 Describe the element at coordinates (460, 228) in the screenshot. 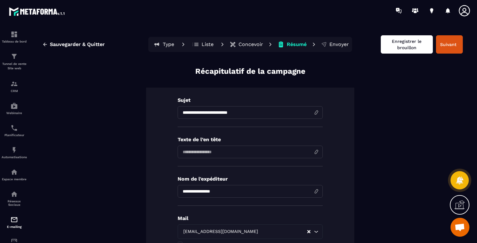

I see `div: Ouvrir le chat` at that location.